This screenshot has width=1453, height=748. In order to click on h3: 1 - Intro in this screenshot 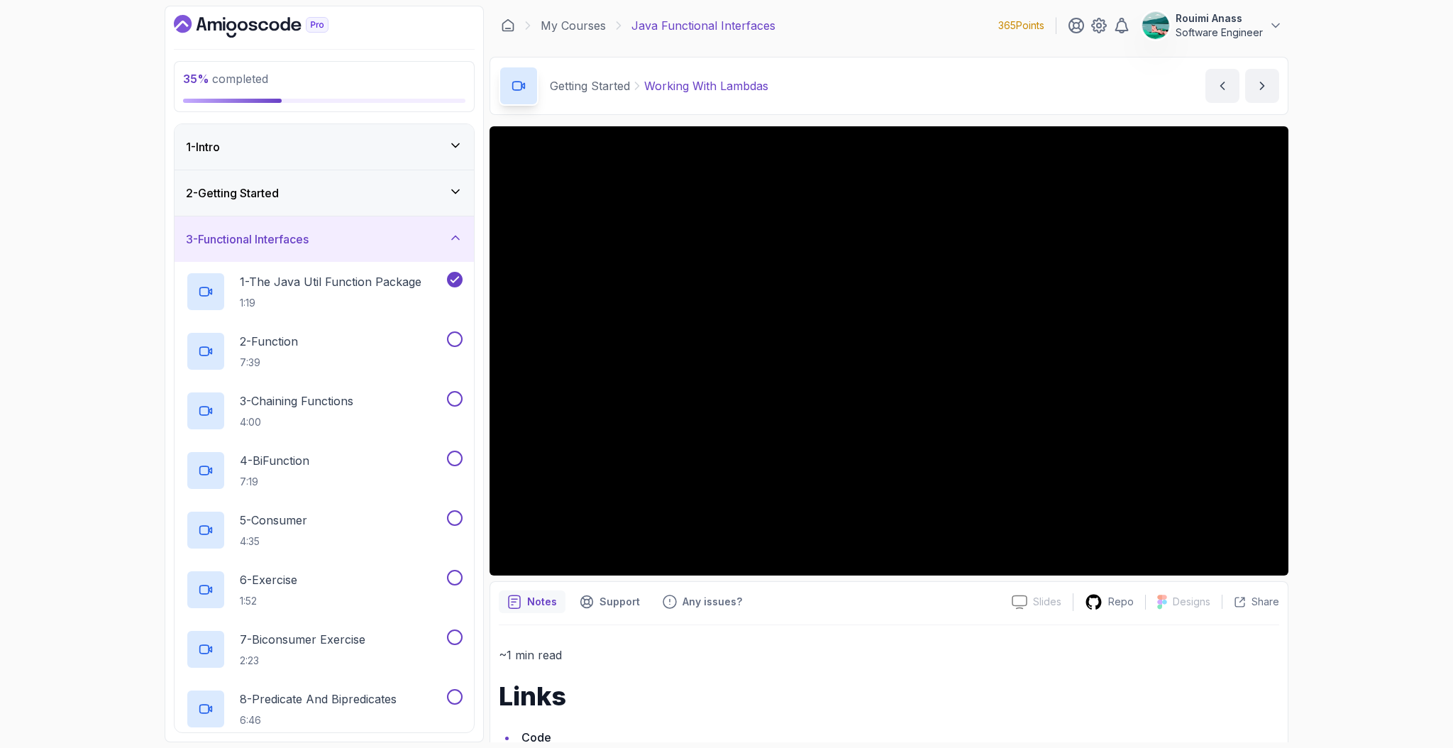, I will do `click(203, 147)`.